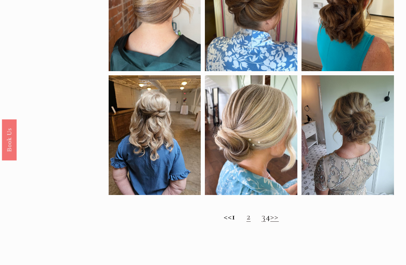 The height and width of the screenshot is (265, 406). What do you see at coordinates (263, 216) in the screenshot?
I see `a: 3` at bounding box center [263, 216].